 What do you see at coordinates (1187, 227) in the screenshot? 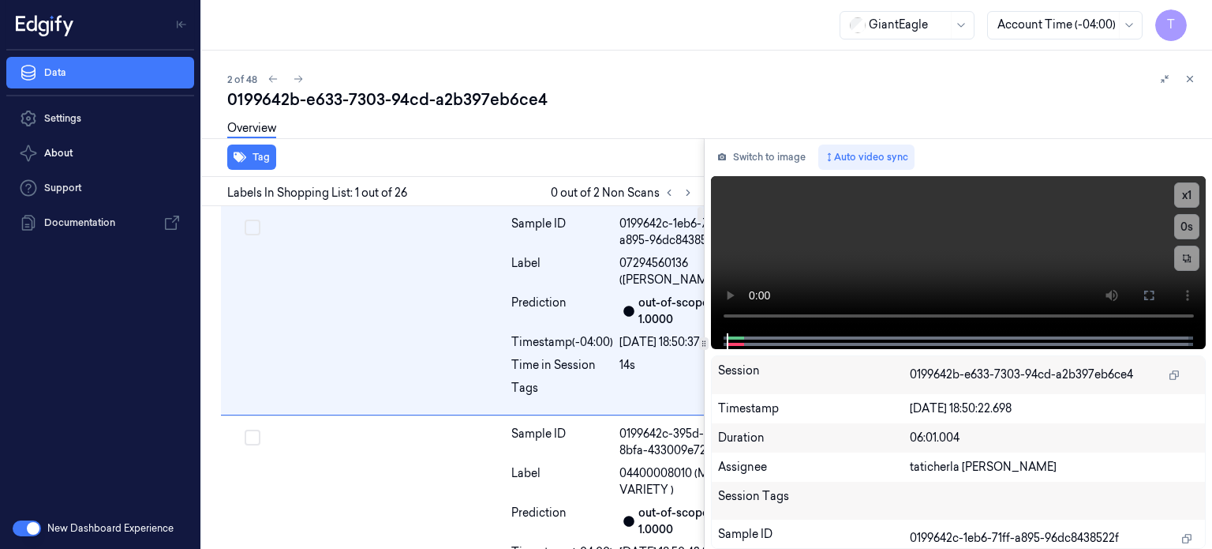
I see `button: 0s` at bounding box center [1187, 227].